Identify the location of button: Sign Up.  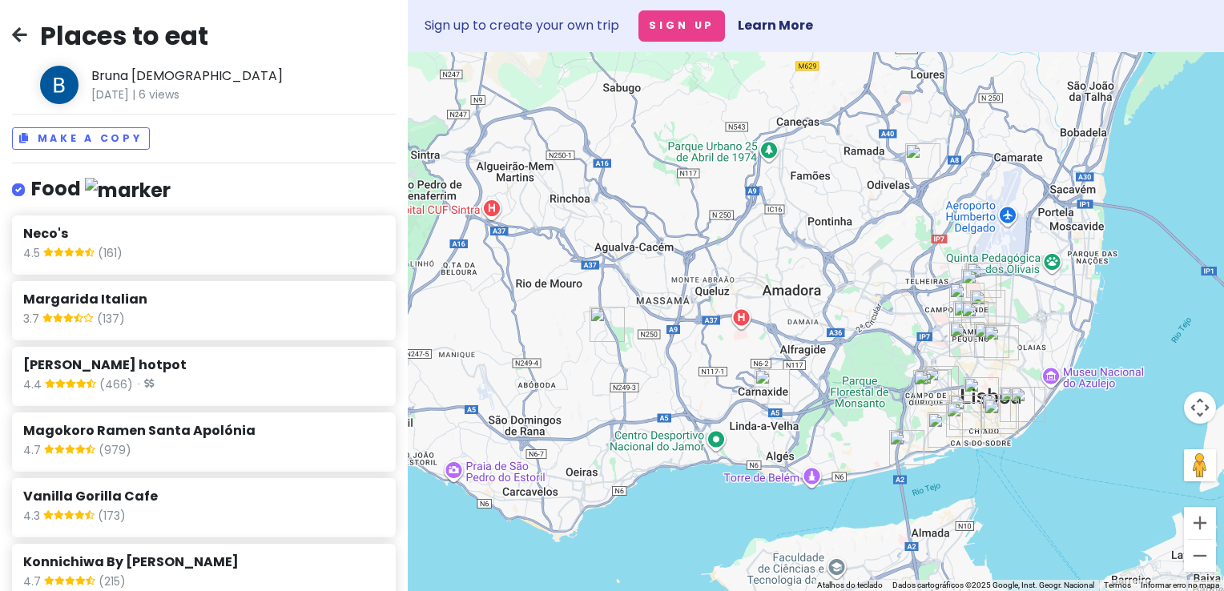
(682, 26).